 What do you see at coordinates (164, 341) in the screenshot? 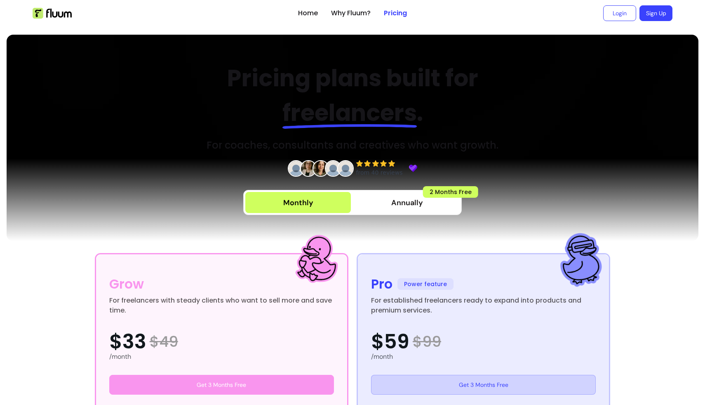
I see `span: $ 49` at bounding box center [164, 341].